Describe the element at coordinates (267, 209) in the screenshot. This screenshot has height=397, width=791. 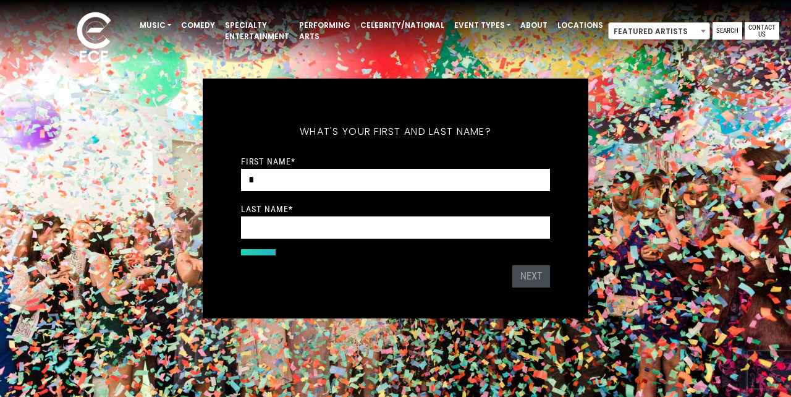
I see `label: Last Name` at that location.